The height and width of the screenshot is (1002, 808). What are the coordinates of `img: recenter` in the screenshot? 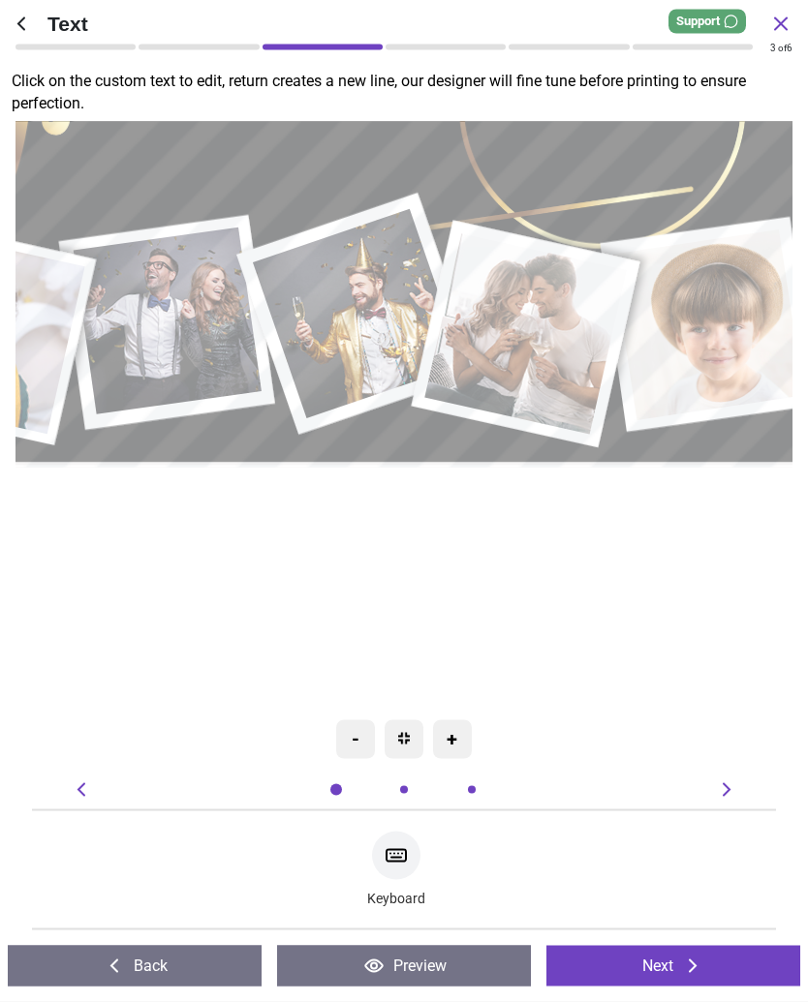 It's located at (404, 739).